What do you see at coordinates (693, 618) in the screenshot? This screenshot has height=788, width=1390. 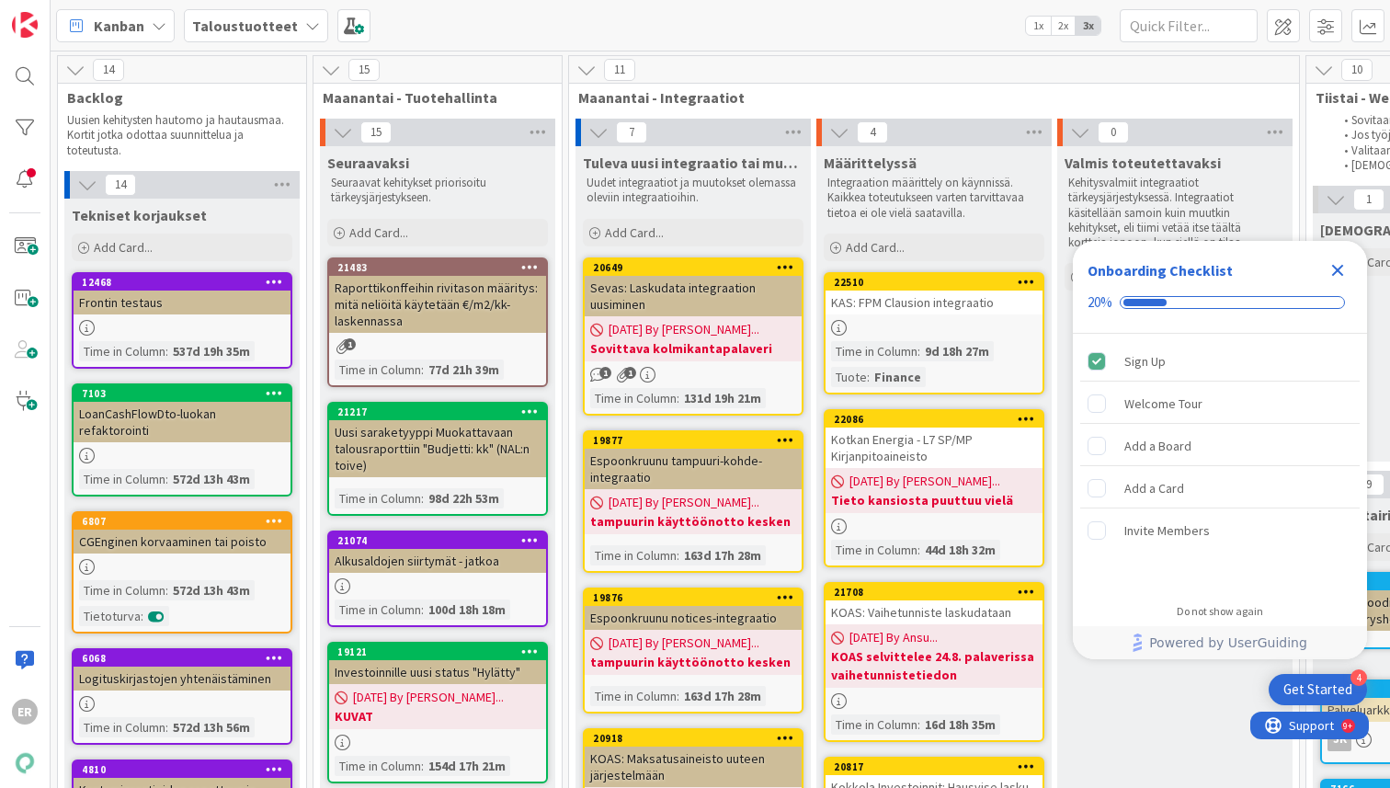 I see `div: Espoonkruunu notices-integraatio` at bounding box center [693, 618].